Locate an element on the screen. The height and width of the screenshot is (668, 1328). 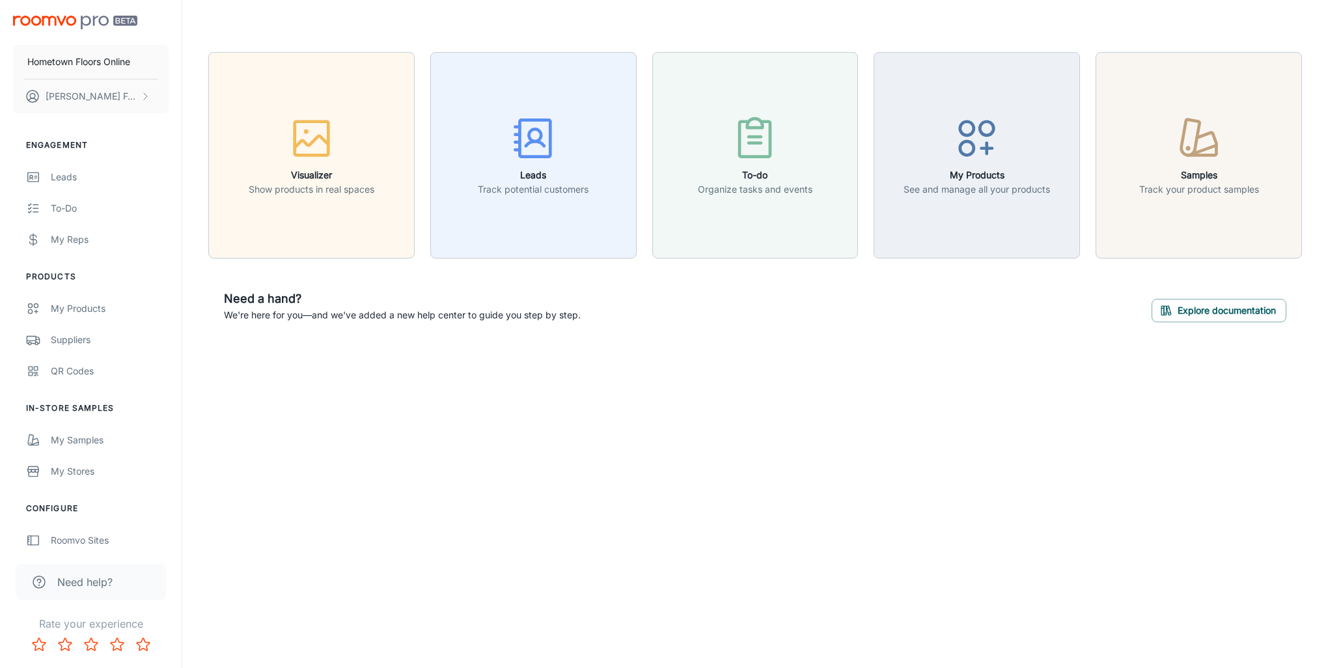
a: Explore documentation is located at coordinates (1219, 309).